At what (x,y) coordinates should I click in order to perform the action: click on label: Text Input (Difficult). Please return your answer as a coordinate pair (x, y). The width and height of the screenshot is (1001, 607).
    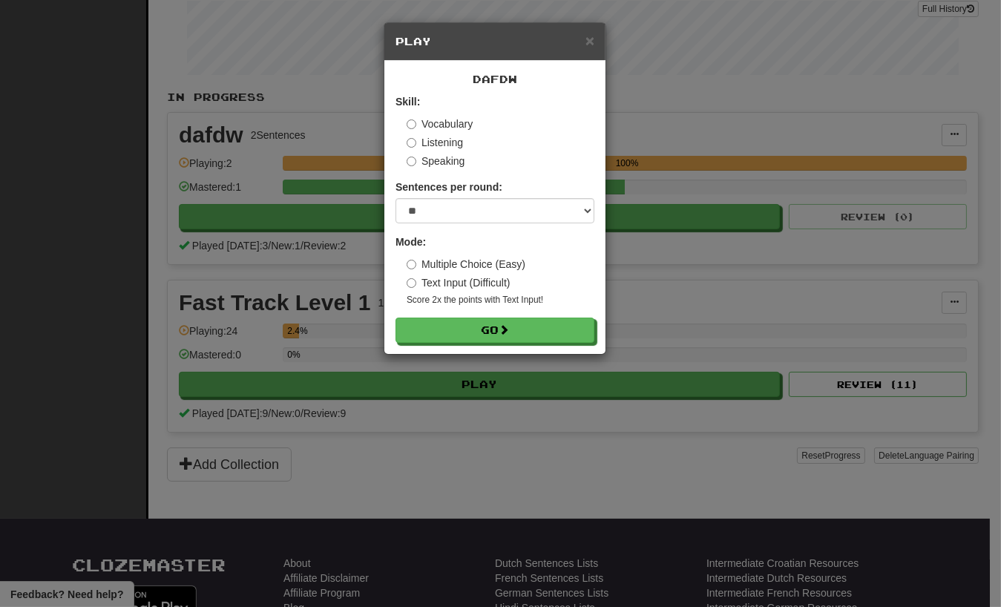
    Looking at the image, I should click on (459, 283).